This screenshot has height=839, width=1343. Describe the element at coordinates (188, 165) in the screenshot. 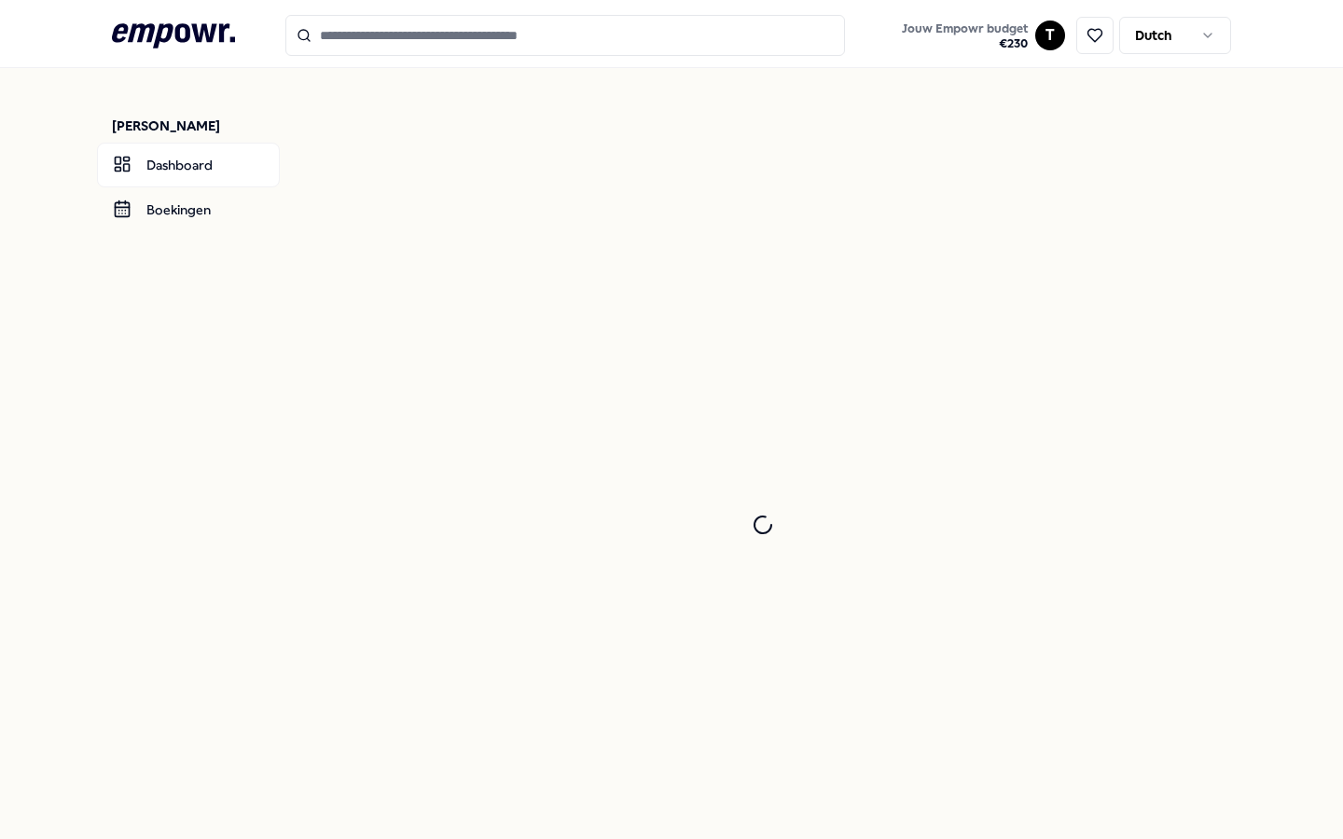

I see `a: Dashboard` at that location.